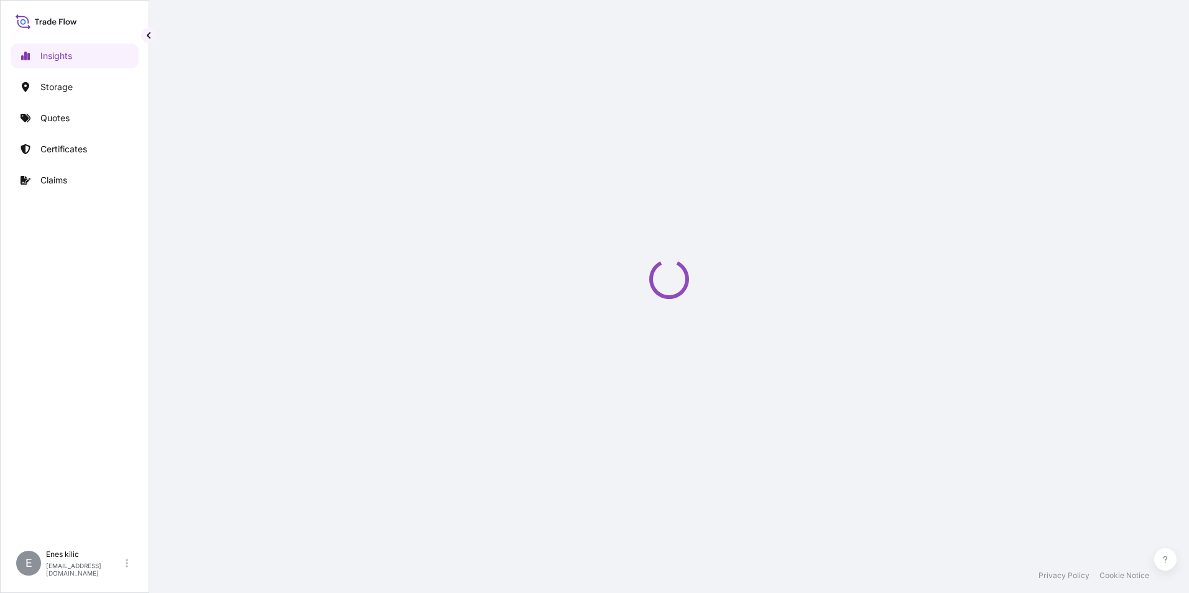  Describe the element at coordinates (55, 118) in the screenshot. I see `p: Quotes` at that location.